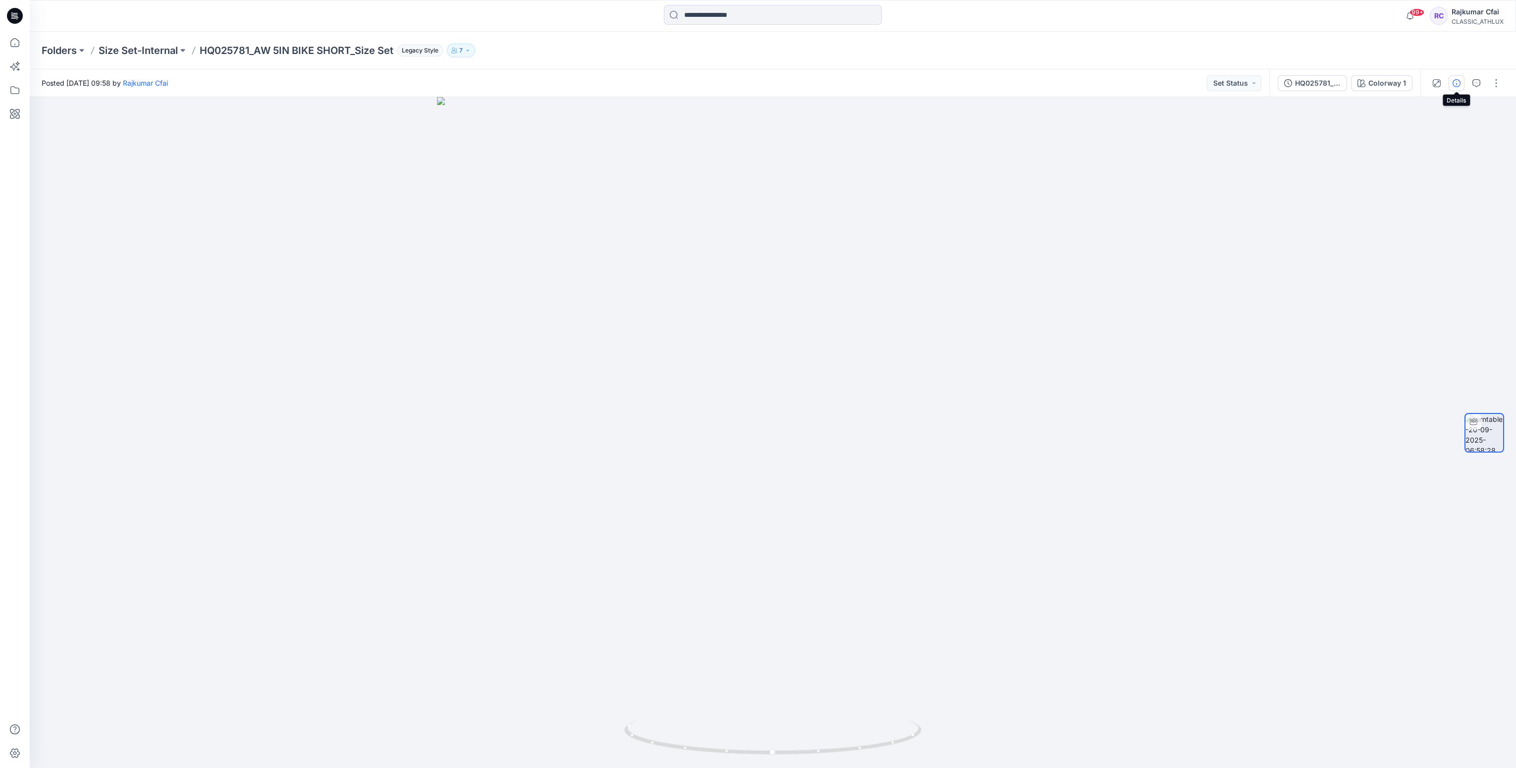  Describe the element at coordinates (420, 51) in the screenshot. I see `span: Legacy Style` at that location.